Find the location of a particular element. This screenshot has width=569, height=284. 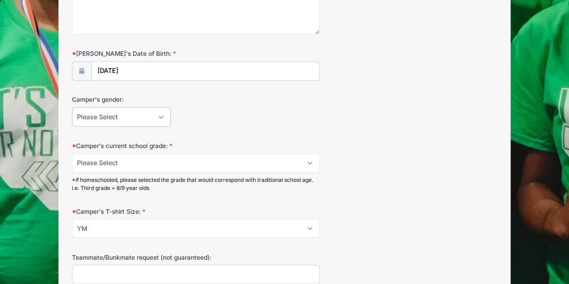

label: Camper's T-shirt Size: is located at coordinates (143, 211).